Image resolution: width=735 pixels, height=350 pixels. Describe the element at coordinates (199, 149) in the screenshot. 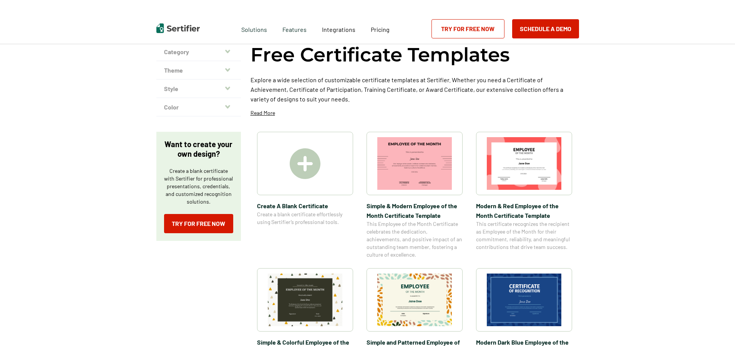

I see `p: Want to create your own design?` at that location.